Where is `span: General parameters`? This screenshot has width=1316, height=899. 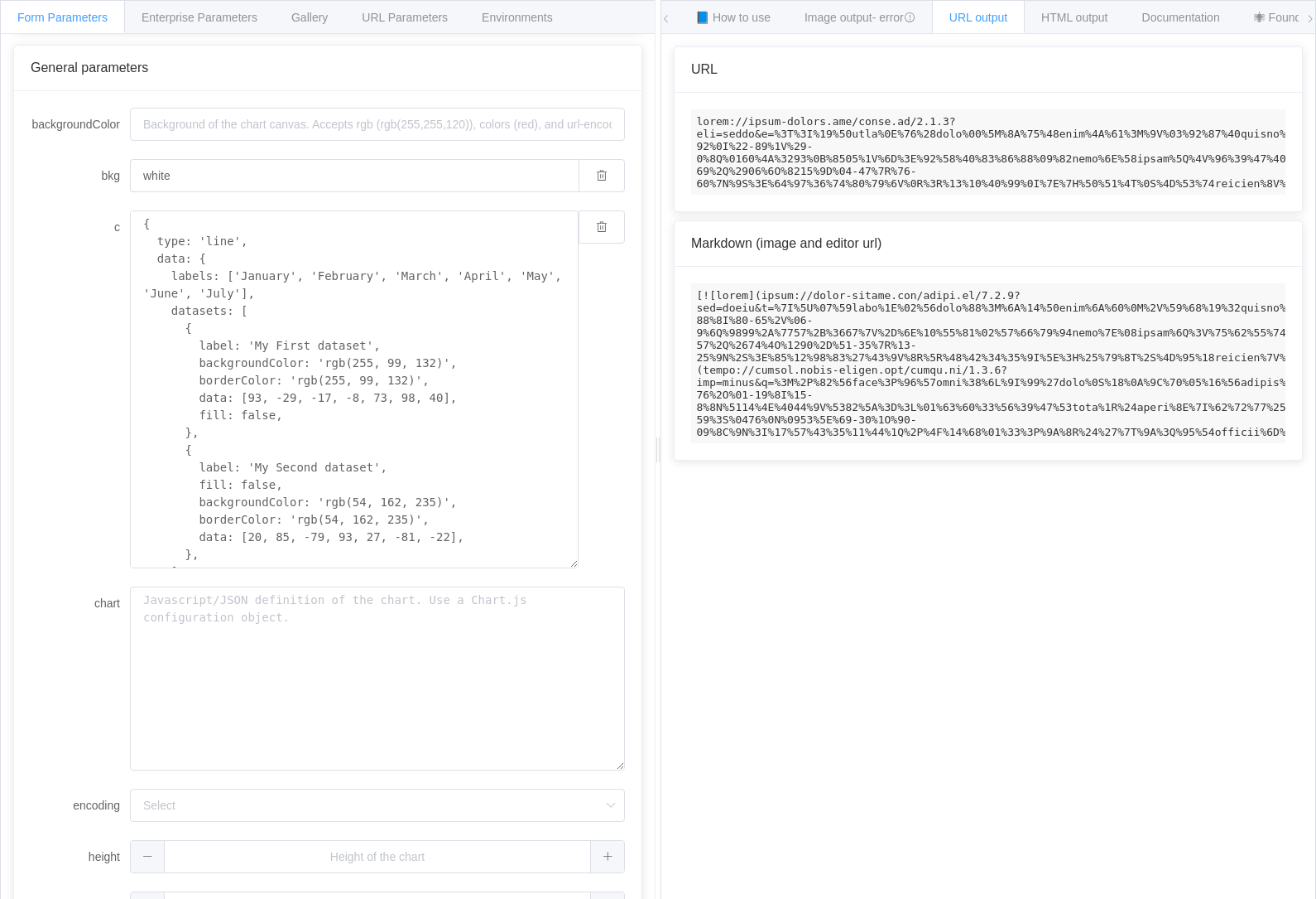
span: General parameters is located at coordinates (90, 68).